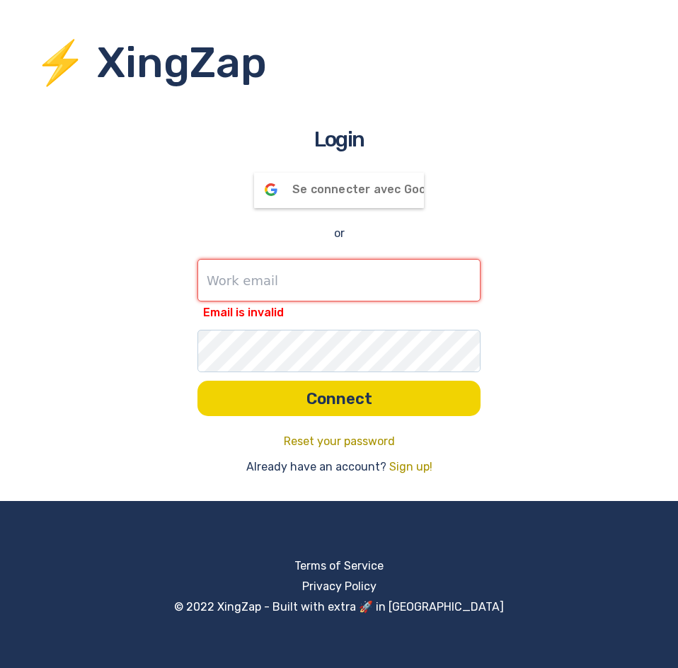 The width and height of the screenshot is (678, 668). I want to click on button: Connect, so click(339, 399).